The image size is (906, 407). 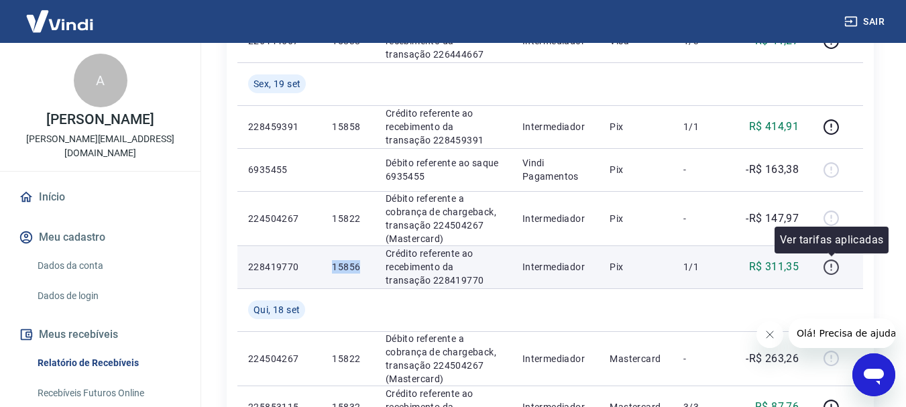 I want to click on a: Início, so click(x=100, y=197).